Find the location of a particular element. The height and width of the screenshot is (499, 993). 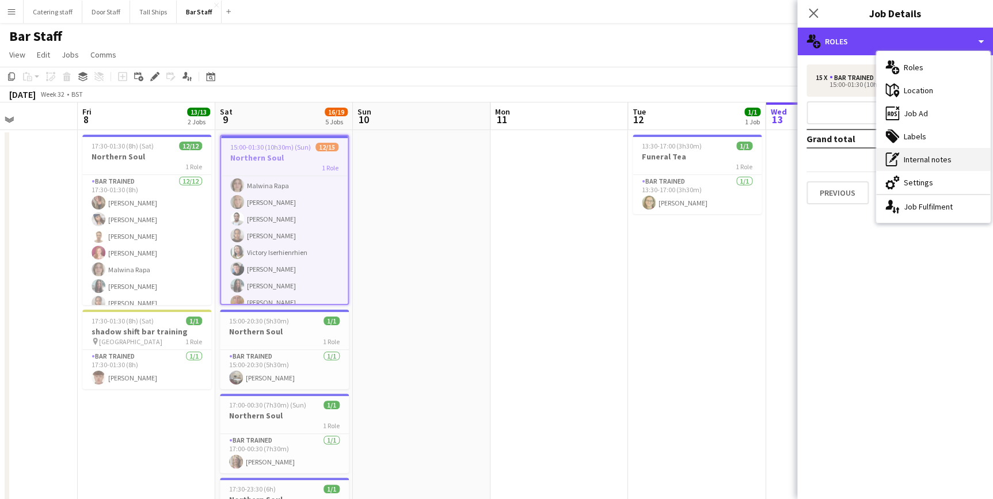

button: Door Staff is located at coordinates (106, 12).